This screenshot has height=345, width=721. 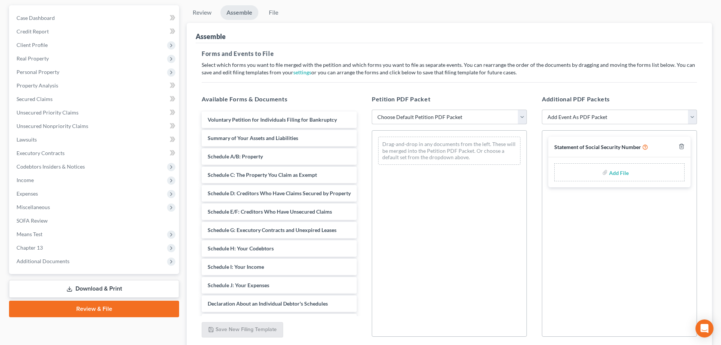 I want to click on span: Schedule E/F: Creditors Who Have Unsecured Claims, so click(x=270, y=212).